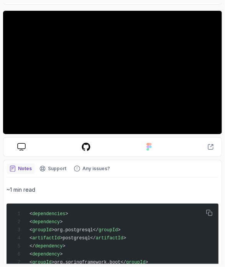 This screenshot has width=225, height=267. Describe the element at coordinates (25, 169) in the screenshot. I see `p: Notes` at that location.